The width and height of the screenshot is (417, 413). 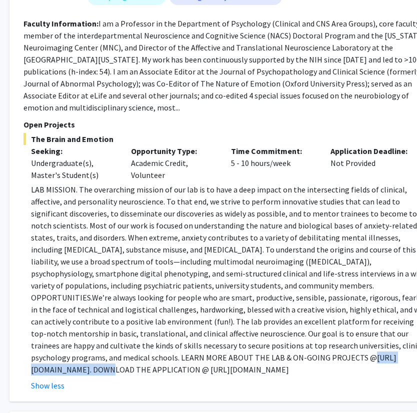 I want to click on p: Time Commitment:, so click(x=274, y=151).